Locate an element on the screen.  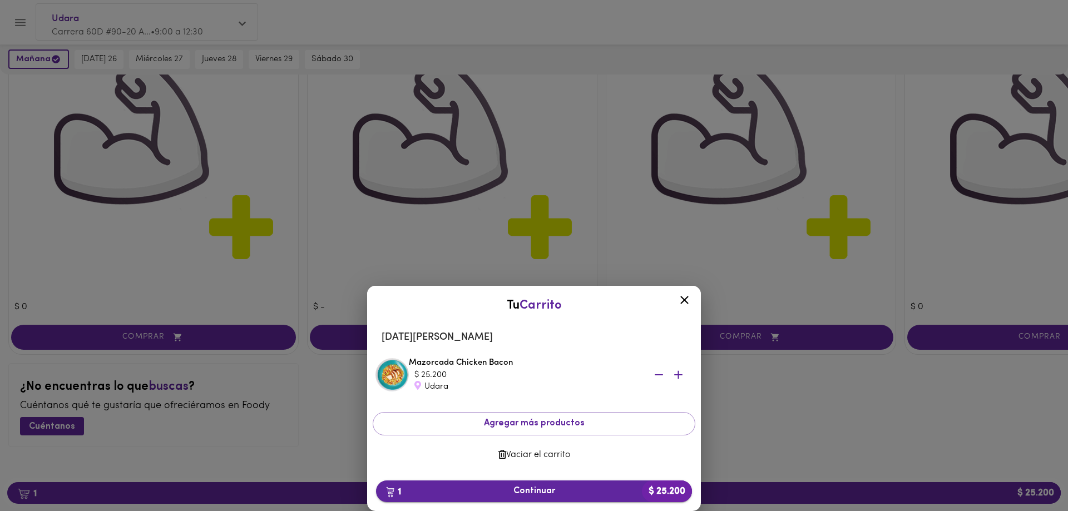
div: Mazorcada Chicken Bacon is located at coordinates (551, 375).